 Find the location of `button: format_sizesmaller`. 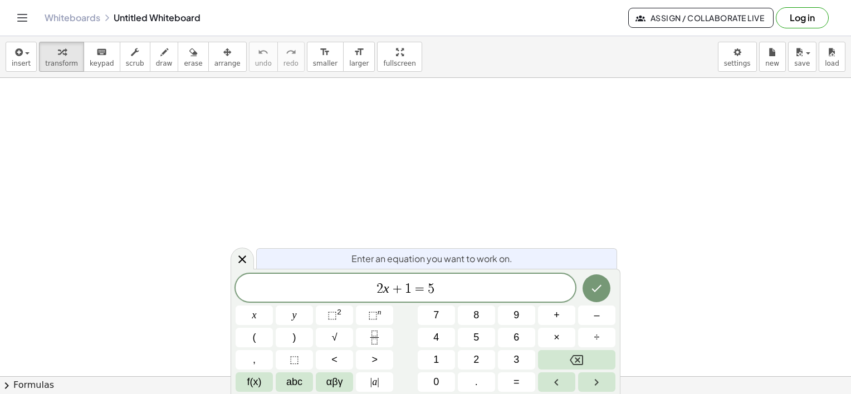

button: format_sizesmaller is located at coordinates (325, 57).